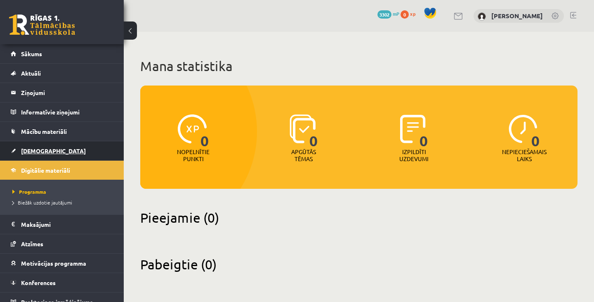 The width and height of the screenshot is (594, 302). What do you see at coordinates (62, 54) in the screenshot?
I see `a: Sākums` at bounding box center [62, 54].